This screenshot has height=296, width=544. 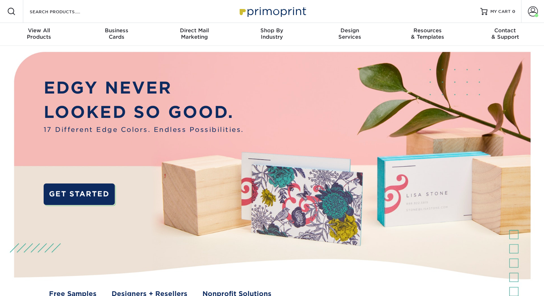 I want to click on a: BusinessCards, so click(x=116, y=34).